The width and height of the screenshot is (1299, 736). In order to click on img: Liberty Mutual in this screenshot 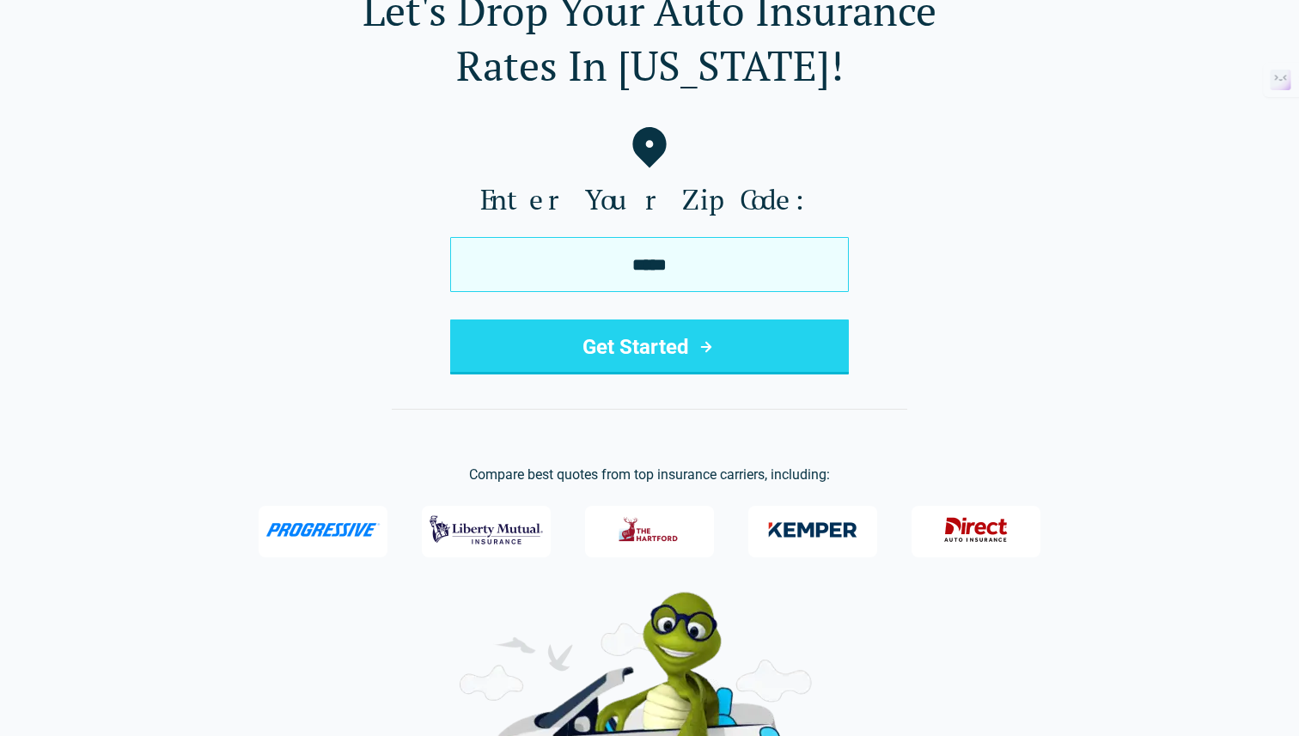, I will do `click(486, 530)`.